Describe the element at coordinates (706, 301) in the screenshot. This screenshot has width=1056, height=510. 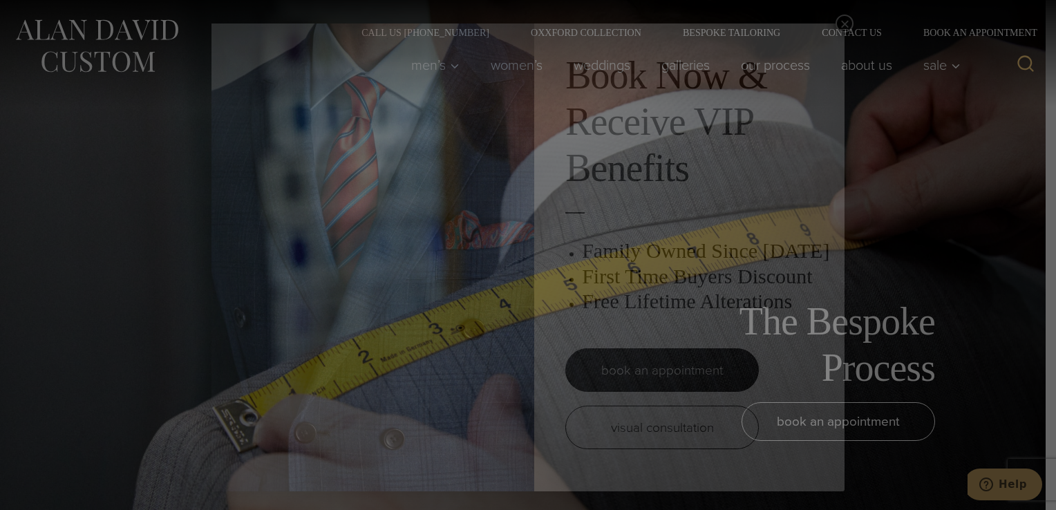
I see `h3: Free Lifetime Alterations` at that location.